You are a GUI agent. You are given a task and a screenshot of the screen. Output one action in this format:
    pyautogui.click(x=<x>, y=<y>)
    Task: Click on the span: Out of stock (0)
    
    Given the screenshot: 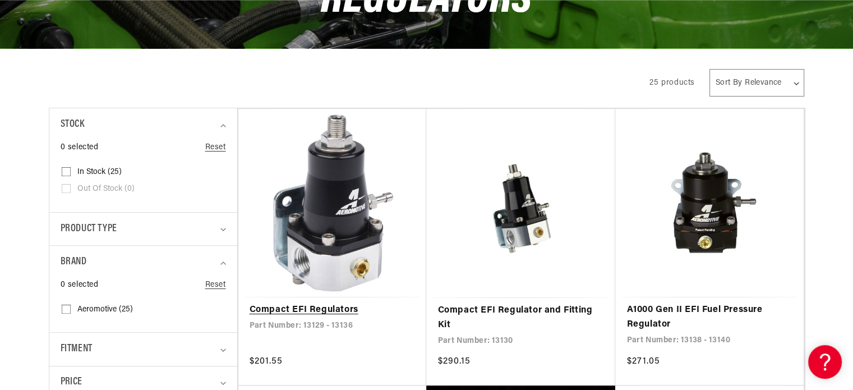 What is the action you would take?
    pyautogui.click(x=106, y=189)
    